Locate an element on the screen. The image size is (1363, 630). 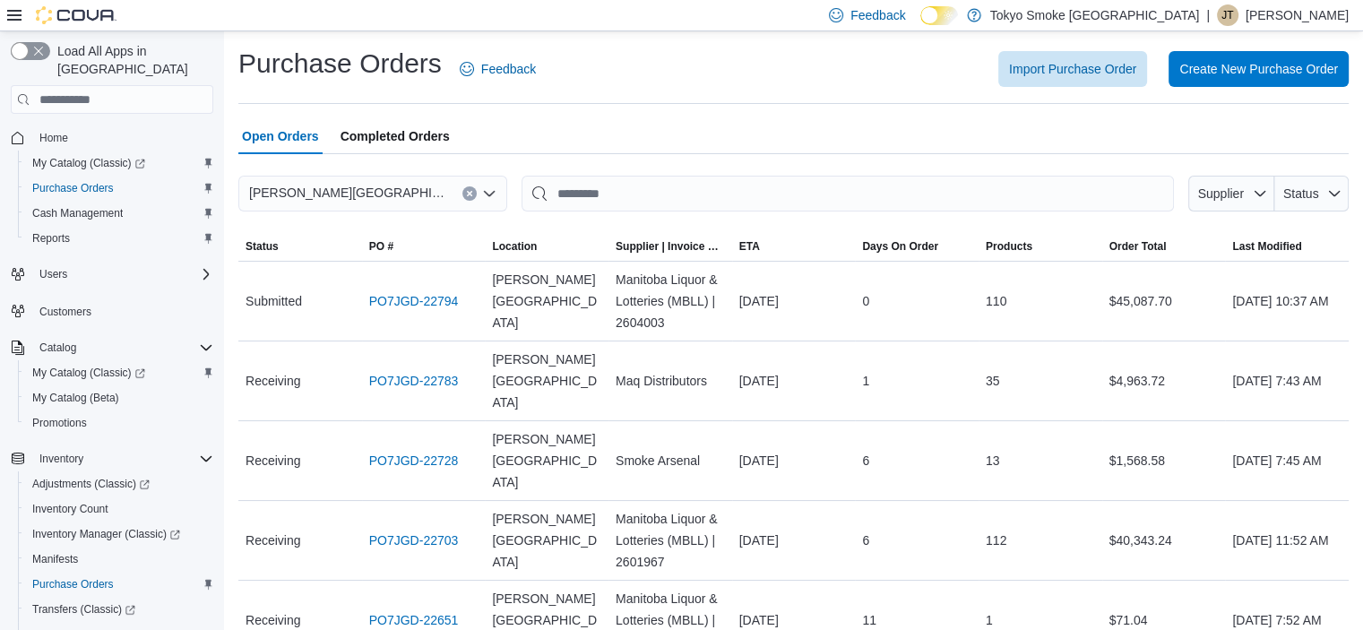
span: Products is located at coordinates (1009, 246).